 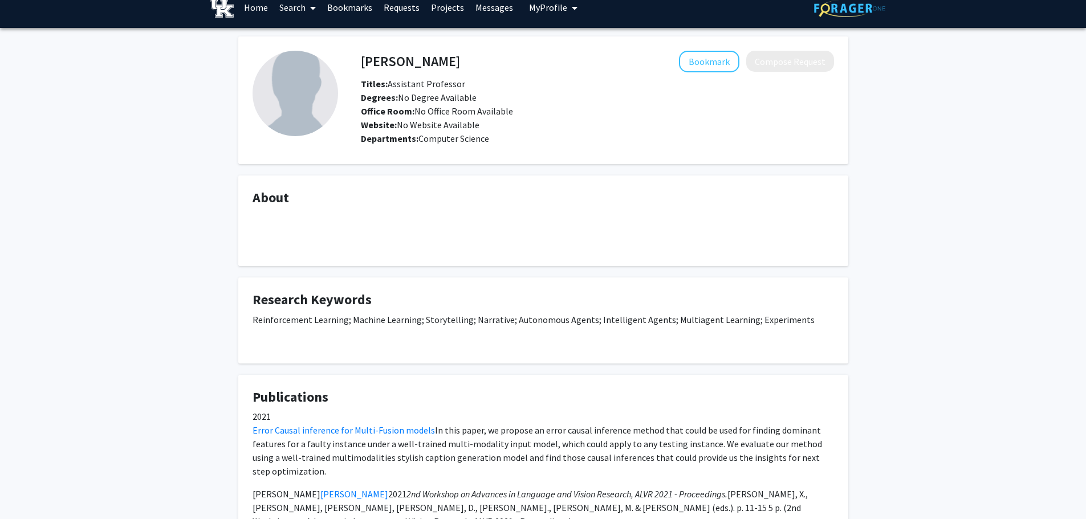 I want to click on img: Profile Picture, so click(x=295, y=94).